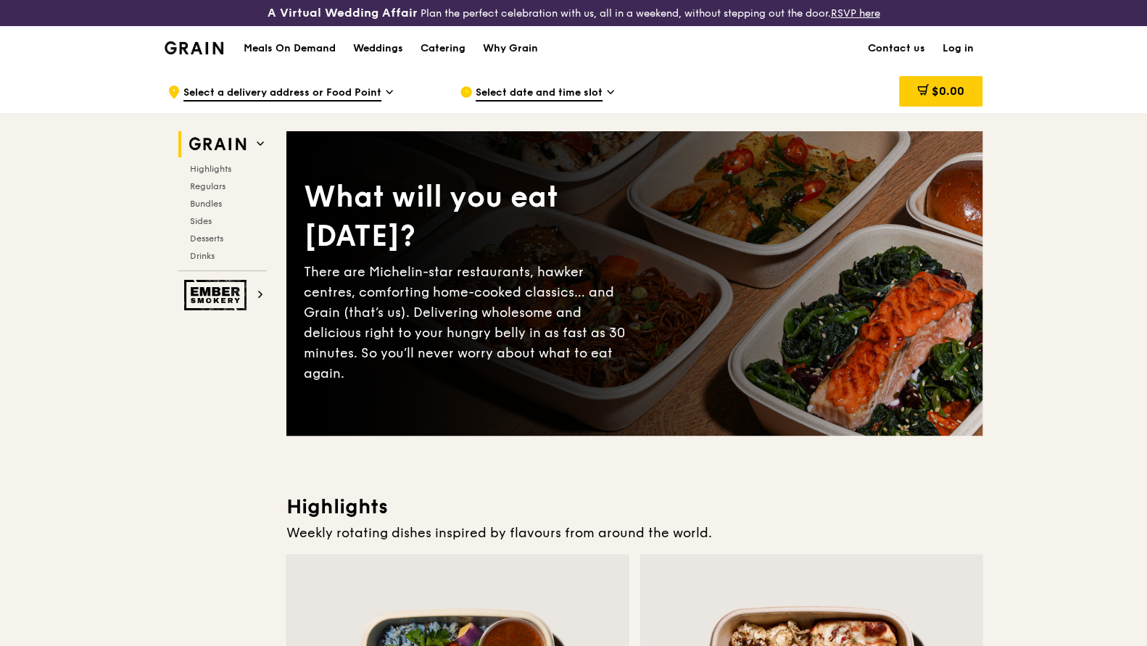  What do you see at coordinates (194, 48) in the screenshot?
I see `img: Grain` at bounding box center [194, 48].